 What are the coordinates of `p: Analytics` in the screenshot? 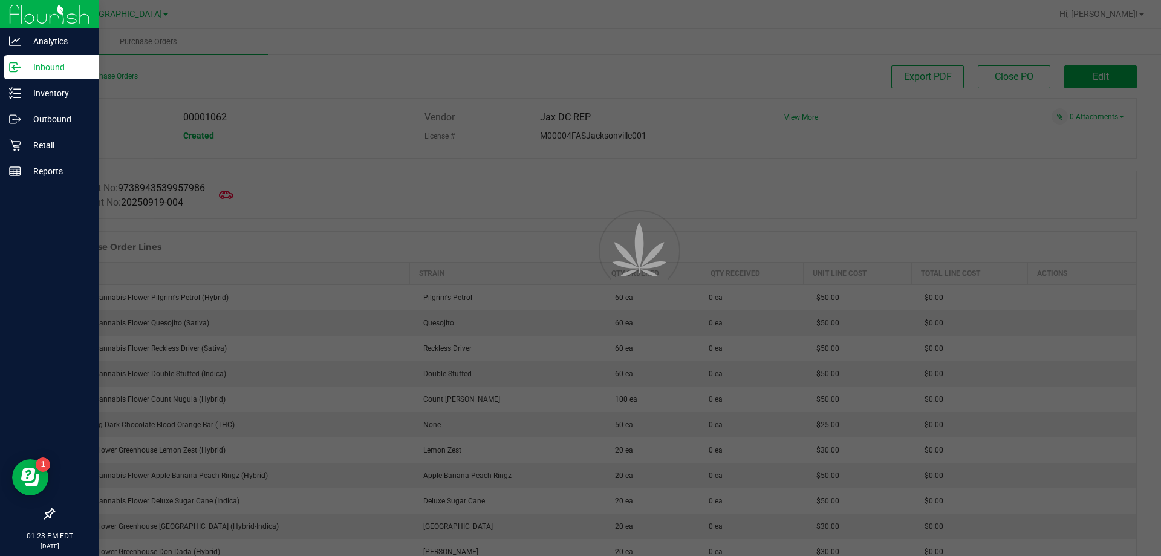 It's located at (57, 41).